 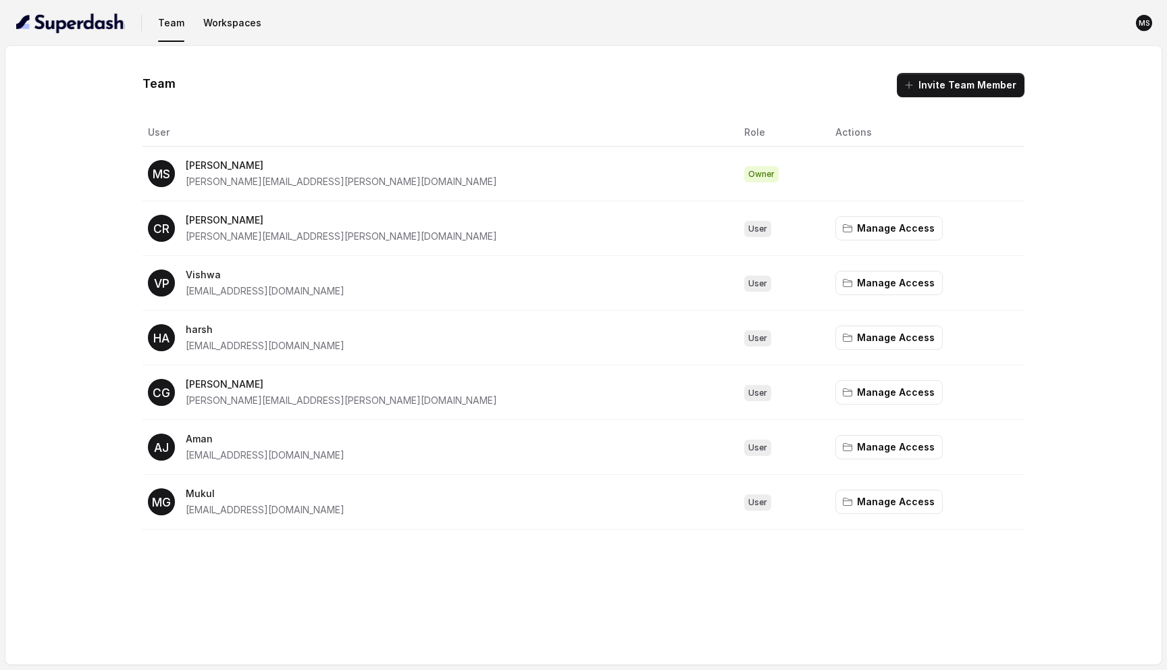 I want to click on button: Workspaces, so click(x=232, y=23).